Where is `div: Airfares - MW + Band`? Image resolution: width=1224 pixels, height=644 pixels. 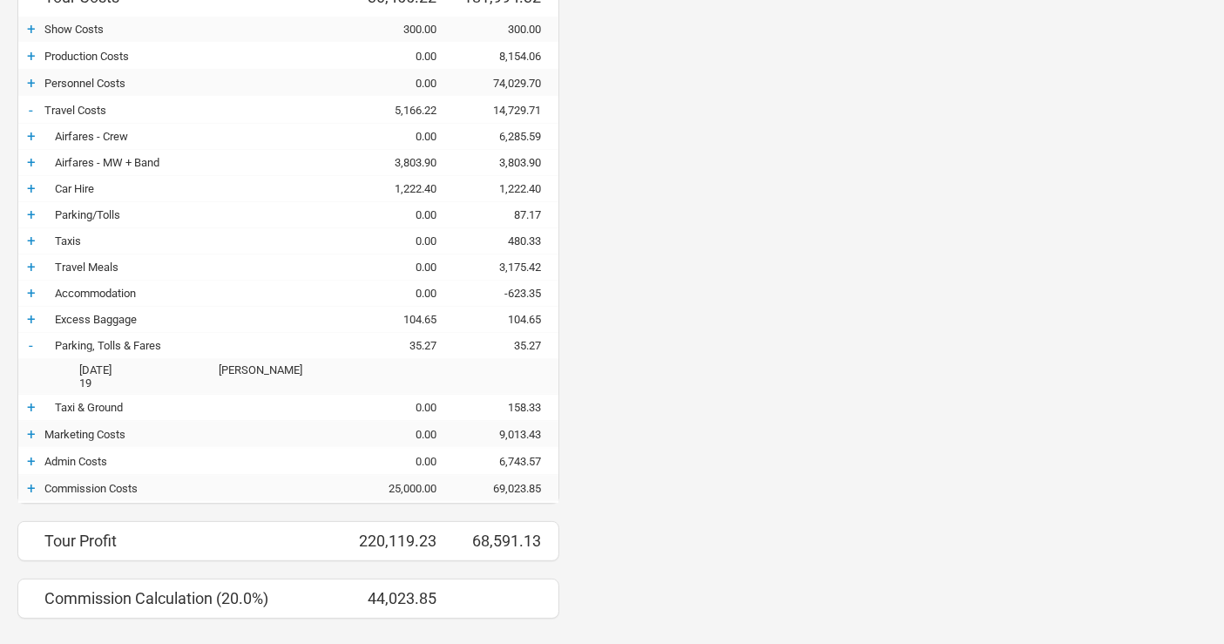
div: Airfares - MW + Band is located at coordinates (197, 162).